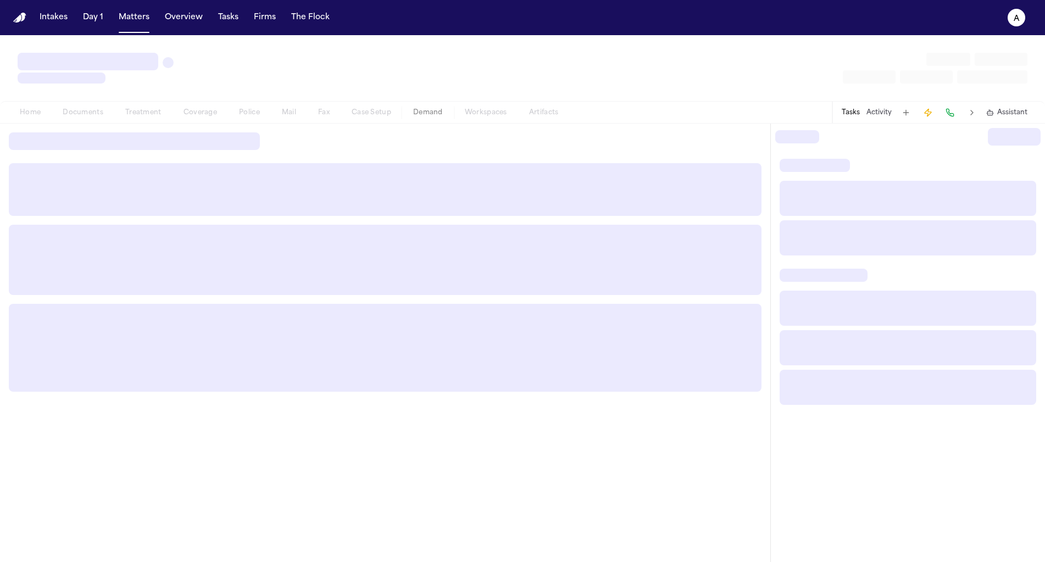 The width and height of the screenshot is (1045, 562). I want to click on a: Tasks, so click(228, 18).